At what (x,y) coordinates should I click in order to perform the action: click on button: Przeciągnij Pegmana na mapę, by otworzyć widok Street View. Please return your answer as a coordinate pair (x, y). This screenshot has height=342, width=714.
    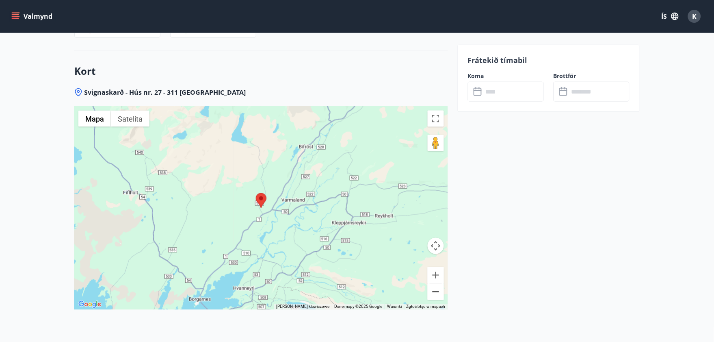
    Looking at the image, I should click on (436, 143).